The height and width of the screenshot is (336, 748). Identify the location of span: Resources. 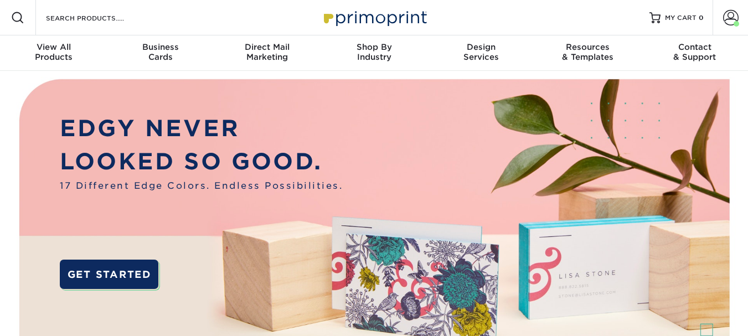
(588, 47).